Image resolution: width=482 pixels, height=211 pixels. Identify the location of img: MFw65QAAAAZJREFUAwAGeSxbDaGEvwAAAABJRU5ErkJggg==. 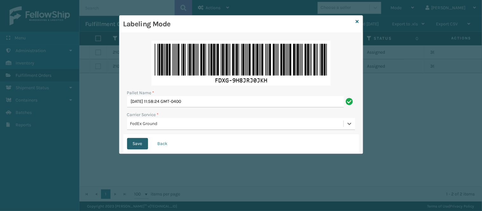
(241, 63).